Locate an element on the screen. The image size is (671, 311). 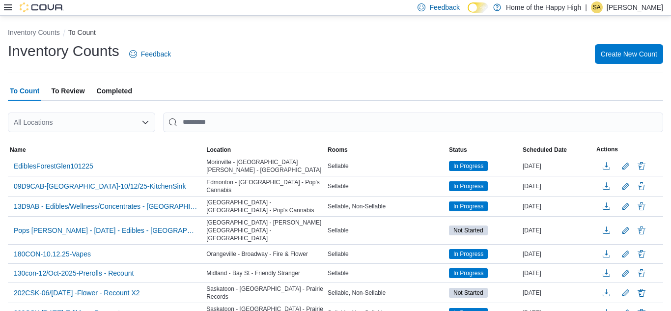
button: 180CON-10.12.25-Vapes is located at coordinates (52, 254).